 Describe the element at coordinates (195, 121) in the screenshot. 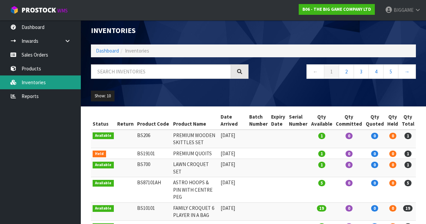

I see `th: Product Name` at that location.